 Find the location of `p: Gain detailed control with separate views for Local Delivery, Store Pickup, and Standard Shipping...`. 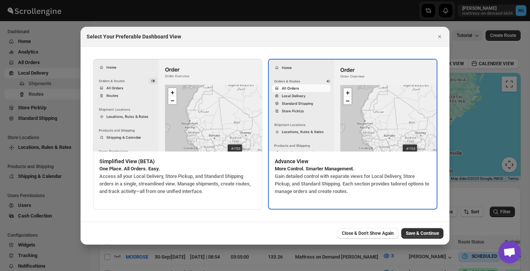

p: Gain detailed control with separate views for Local Delivery, Store Pickup, and Standard Shipping... is located at coordinates (353, 184).